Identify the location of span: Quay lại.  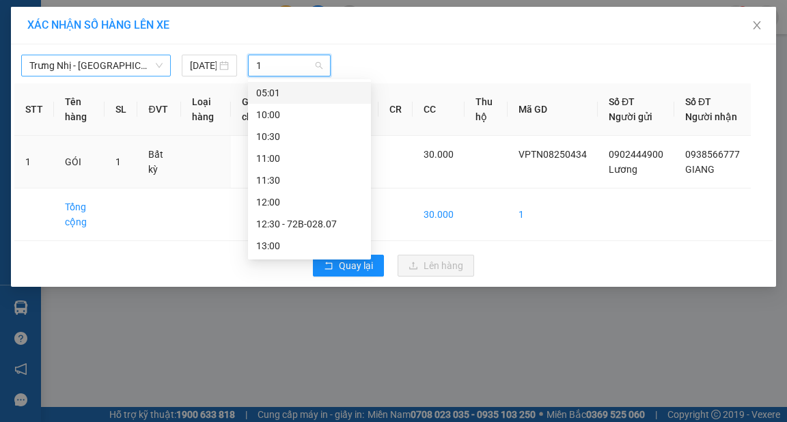
(356, 266).